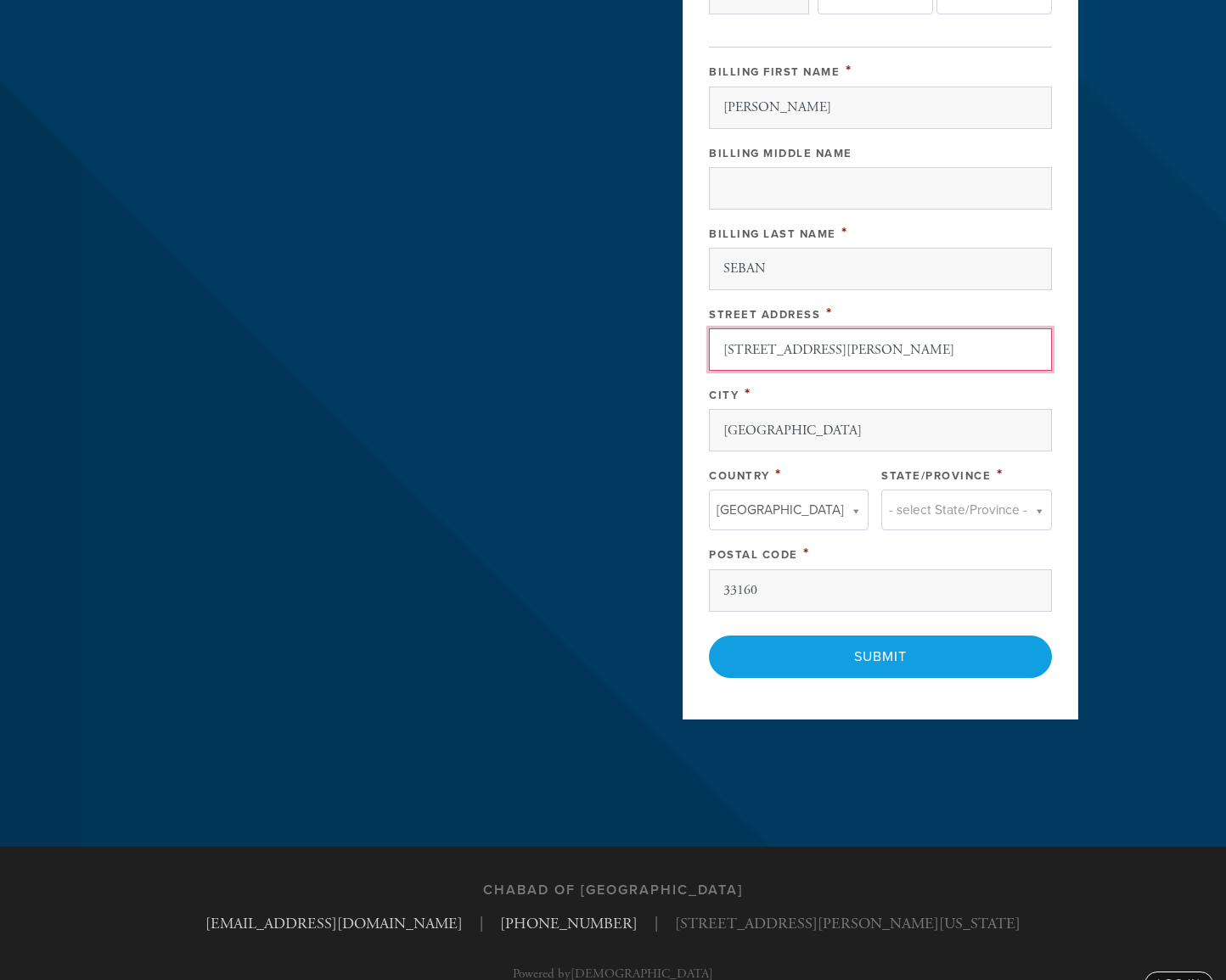 This screenshot has width=1226, height=980. Describe the element at coordinates (780, 154) in the screenshot. I see `label: Billing Middle Name` at that location.